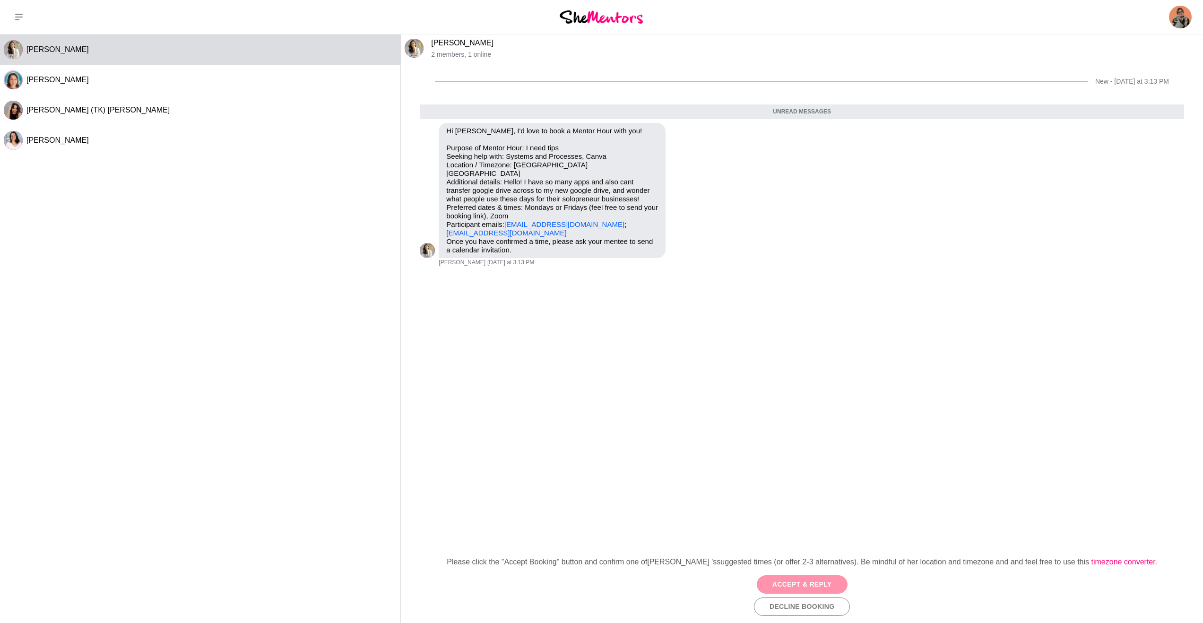 The height and width of the screenshot is (623, 1203). Describe the element at coordinates (1180, 17) in the screenshot. I see `a: Yulia` at that location.